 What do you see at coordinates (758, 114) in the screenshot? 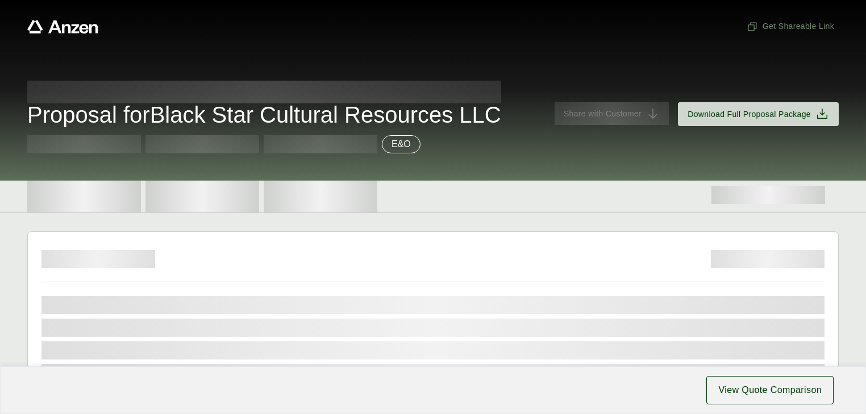
I see `button: Download Full Proposal Package` at bounding box center [758, 114].